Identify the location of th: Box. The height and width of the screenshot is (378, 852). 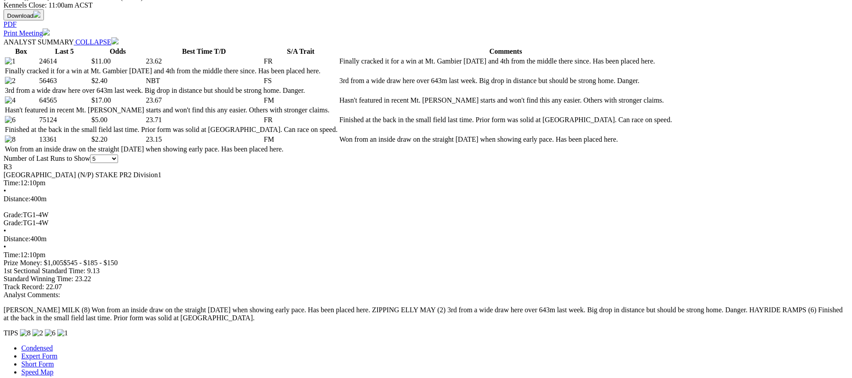
(21, 51).